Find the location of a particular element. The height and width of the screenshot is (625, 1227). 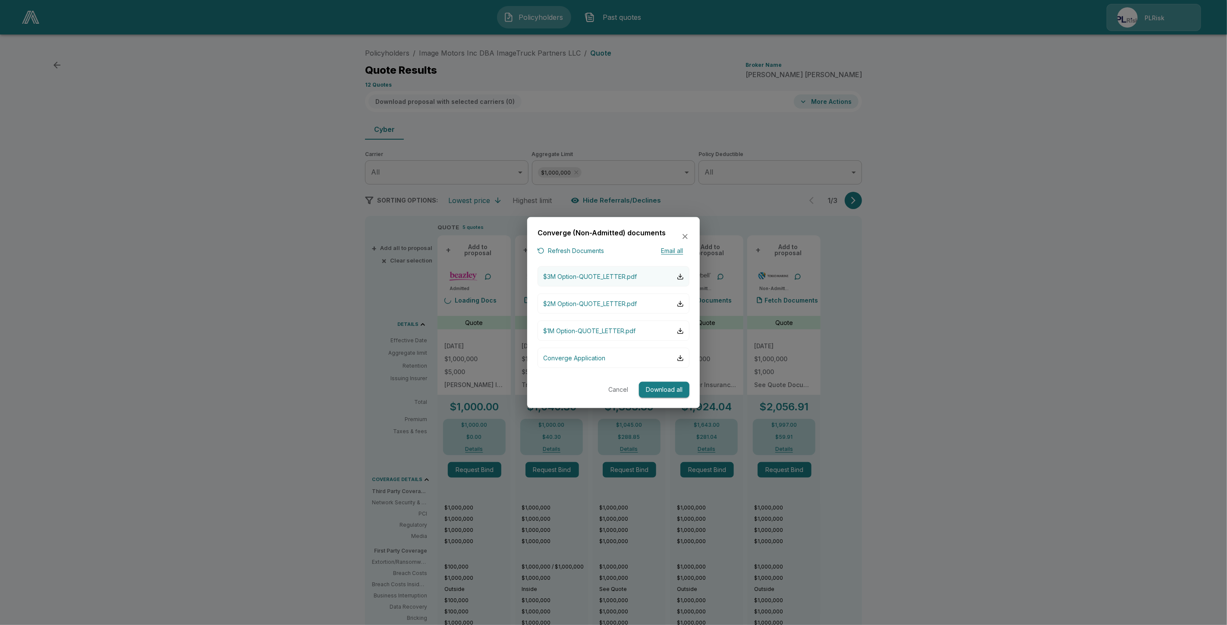

button: Refresh Documents is located at coordinates (571, 251).